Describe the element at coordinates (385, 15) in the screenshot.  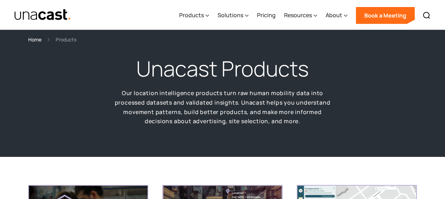
I see `a: Book a Meeting` at that location.